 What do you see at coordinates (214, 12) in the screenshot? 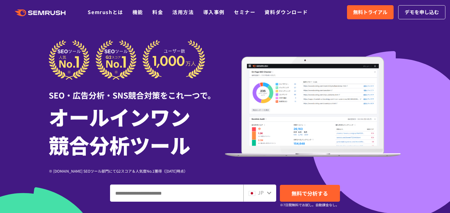
I see `a: 導入事例` at bounding box center [214, 12].